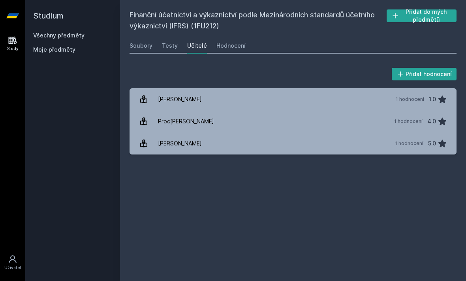 The width and height of the screenshot is (466, 281). What do you see at coordinates (13, 263) in the screenshot?
I see `a: Uživatel` at bounding box center [13, 263].